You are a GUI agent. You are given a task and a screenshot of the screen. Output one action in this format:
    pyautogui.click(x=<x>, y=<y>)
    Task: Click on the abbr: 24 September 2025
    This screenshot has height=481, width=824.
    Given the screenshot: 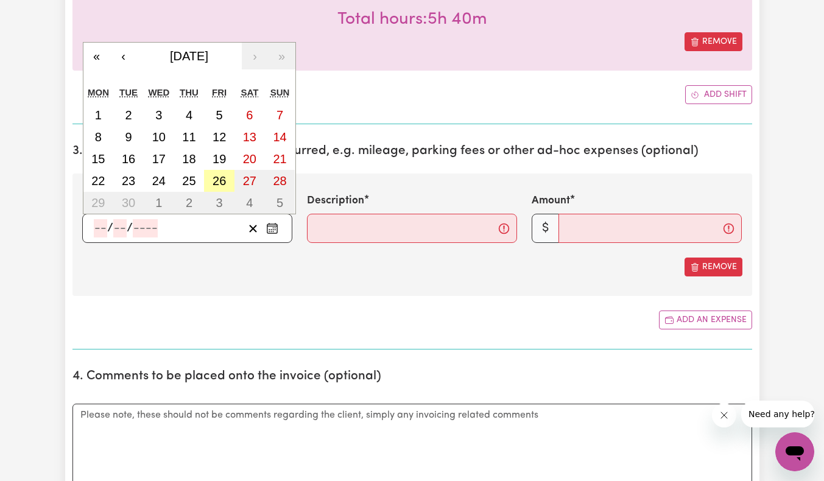 What is the action you would take?
    pyautogui.click(x=159, y=181)
    